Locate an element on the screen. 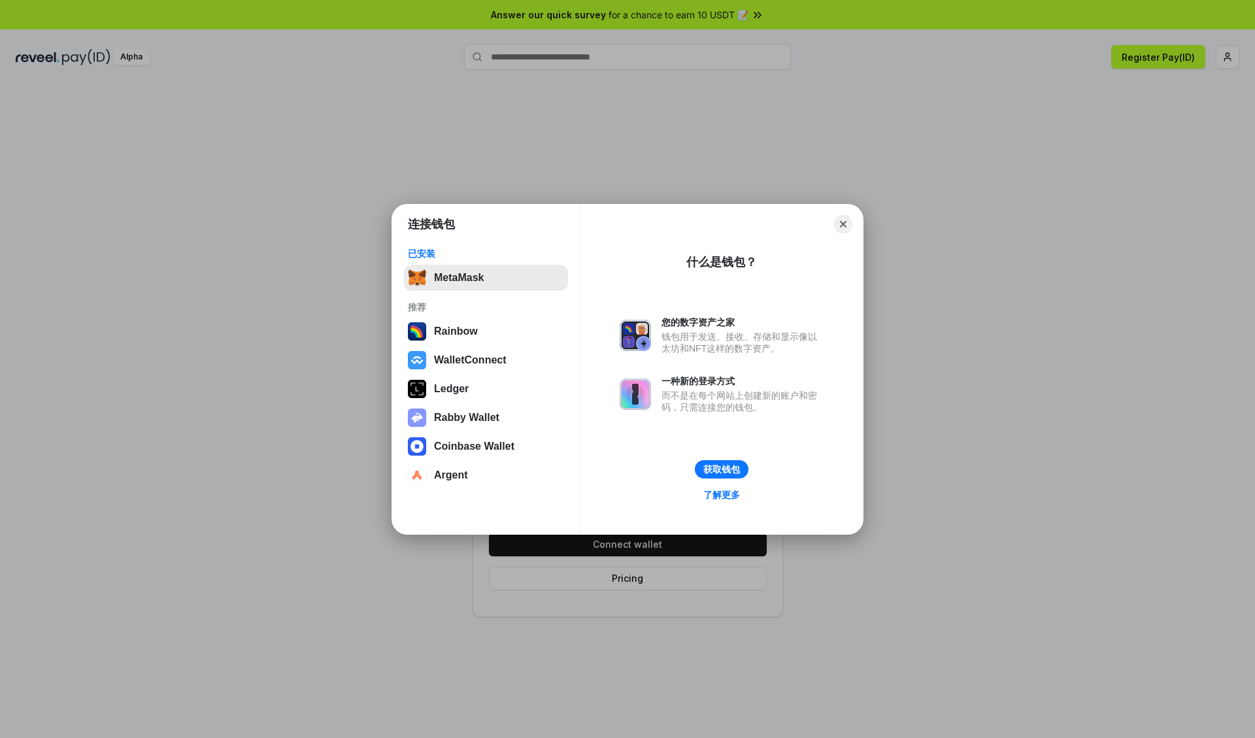 The height and width of the screenshot is (738, 1255). img: svg+xml,%3Csvg%20width%3D%22120%22%20height%3D%22120%22%20viewBox%3D%220%200%20120%20120%22%20fil... is located at coordinates (417, 331).